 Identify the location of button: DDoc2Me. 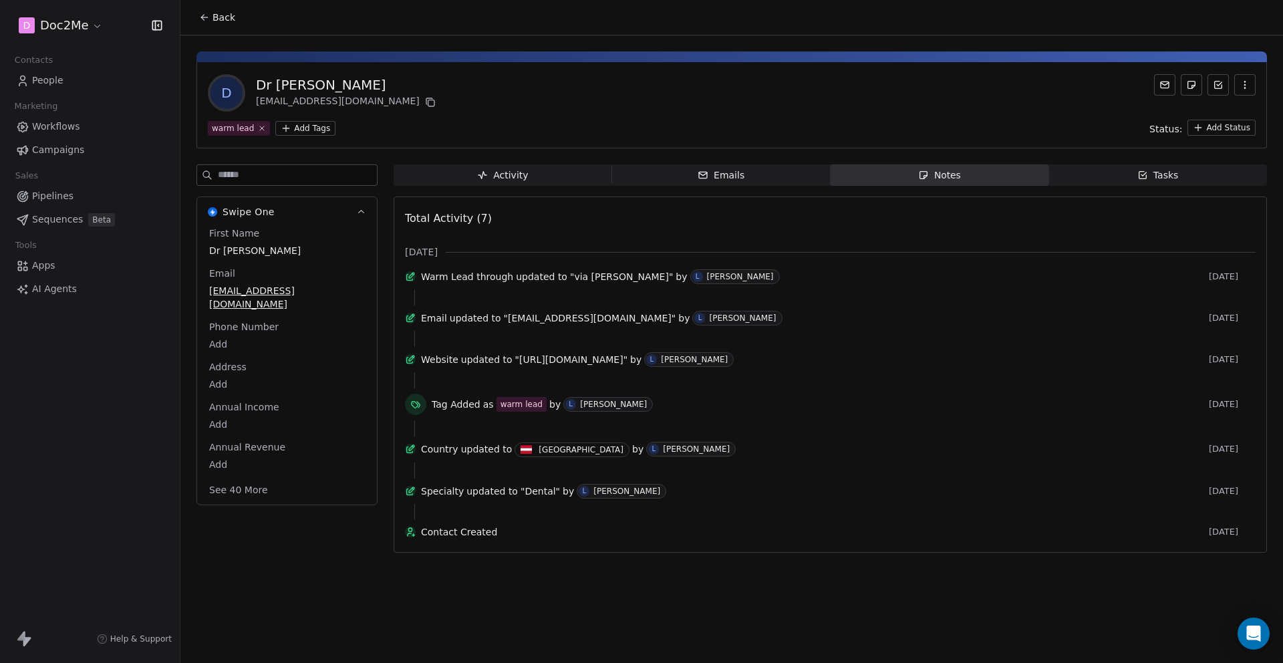
(61, 25).